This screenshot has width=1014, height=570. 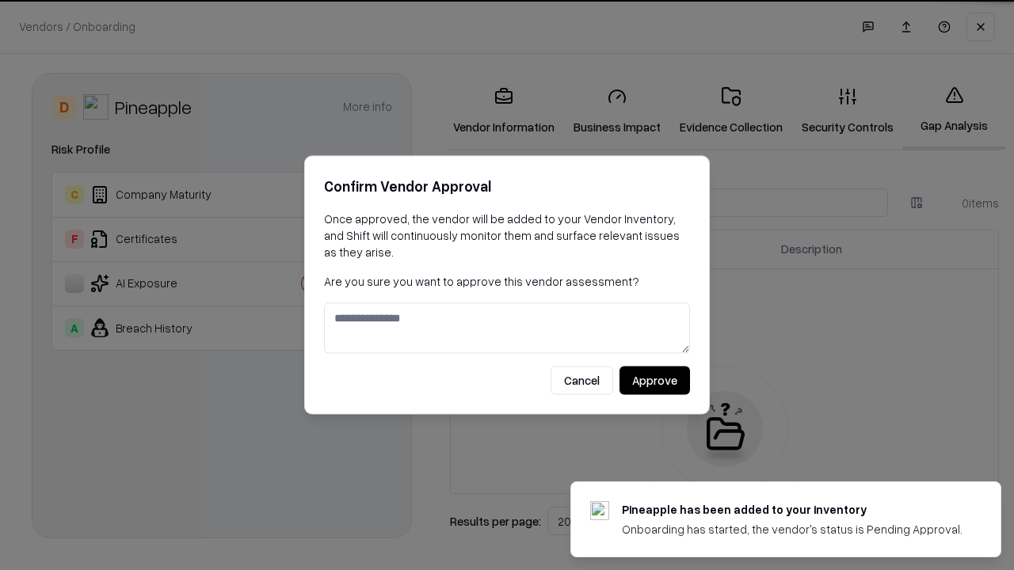 I want to click on div: Pineapple has been added to your inventory, so click(x=792, y=509).